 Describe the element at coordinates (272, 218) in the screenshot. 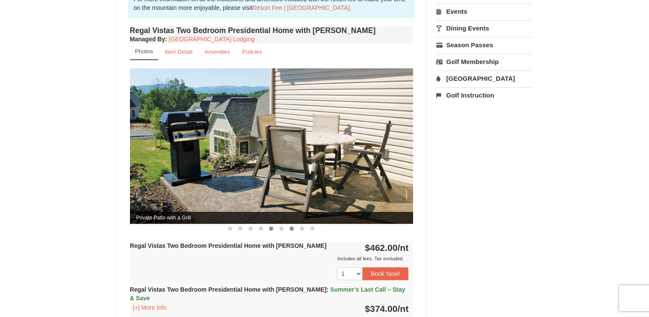

I see `span: Private Patio with a Grill` at that location.